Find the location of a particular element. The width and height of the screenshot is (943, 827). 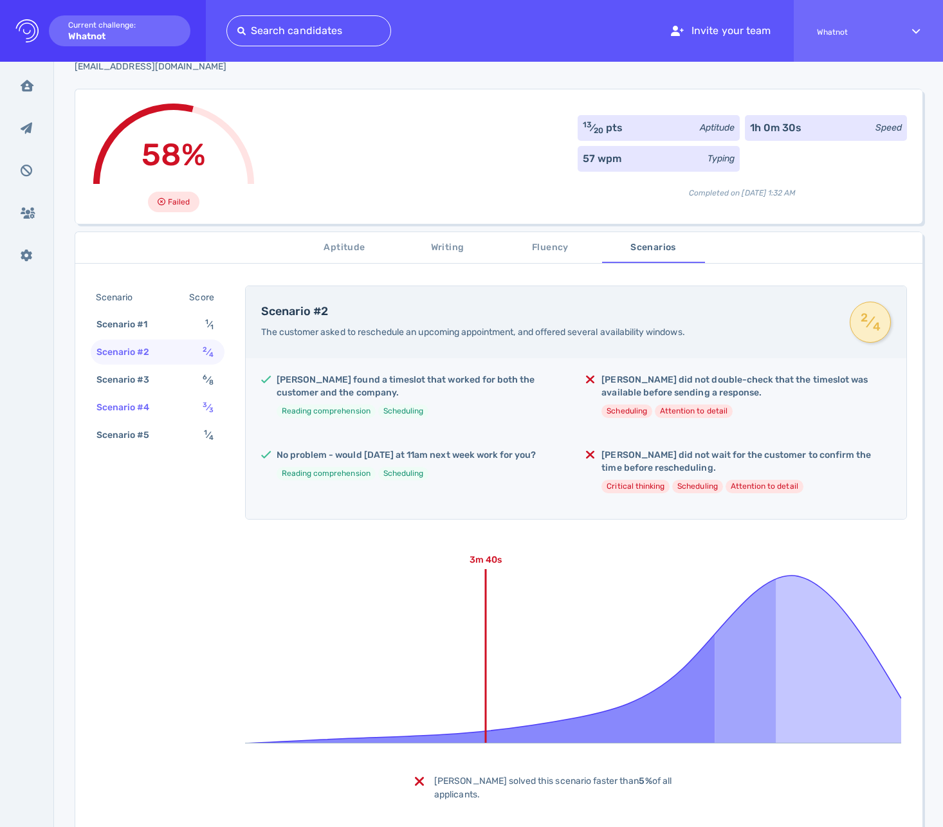

span: The customer asked to reschedule an upcoming appointment, and offered several availability windows. is located at coordinates (473, 332).